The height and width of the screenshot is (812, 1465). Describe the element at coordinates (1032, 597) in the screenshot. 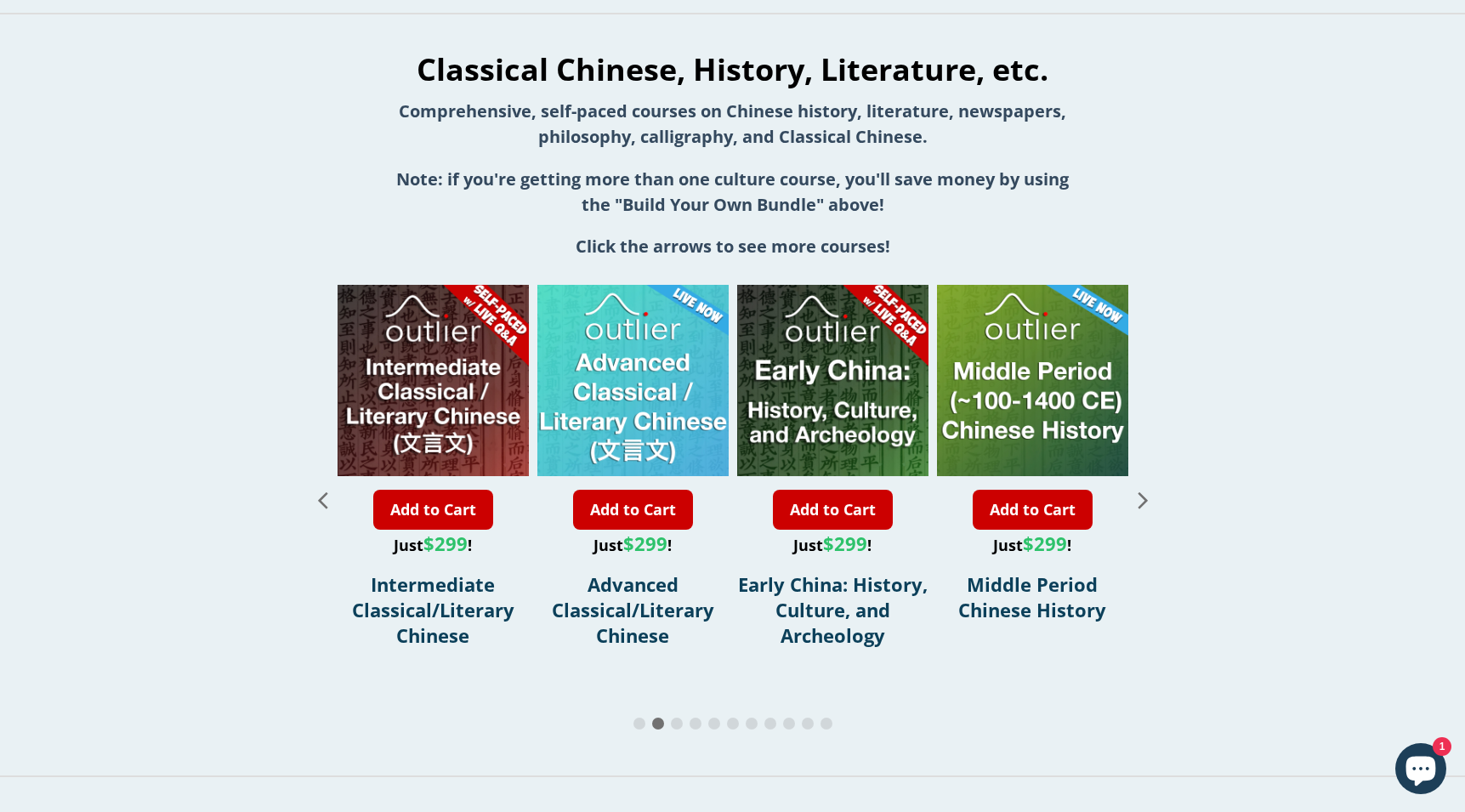

I see `span: Middle Period Chinese History` at that location.